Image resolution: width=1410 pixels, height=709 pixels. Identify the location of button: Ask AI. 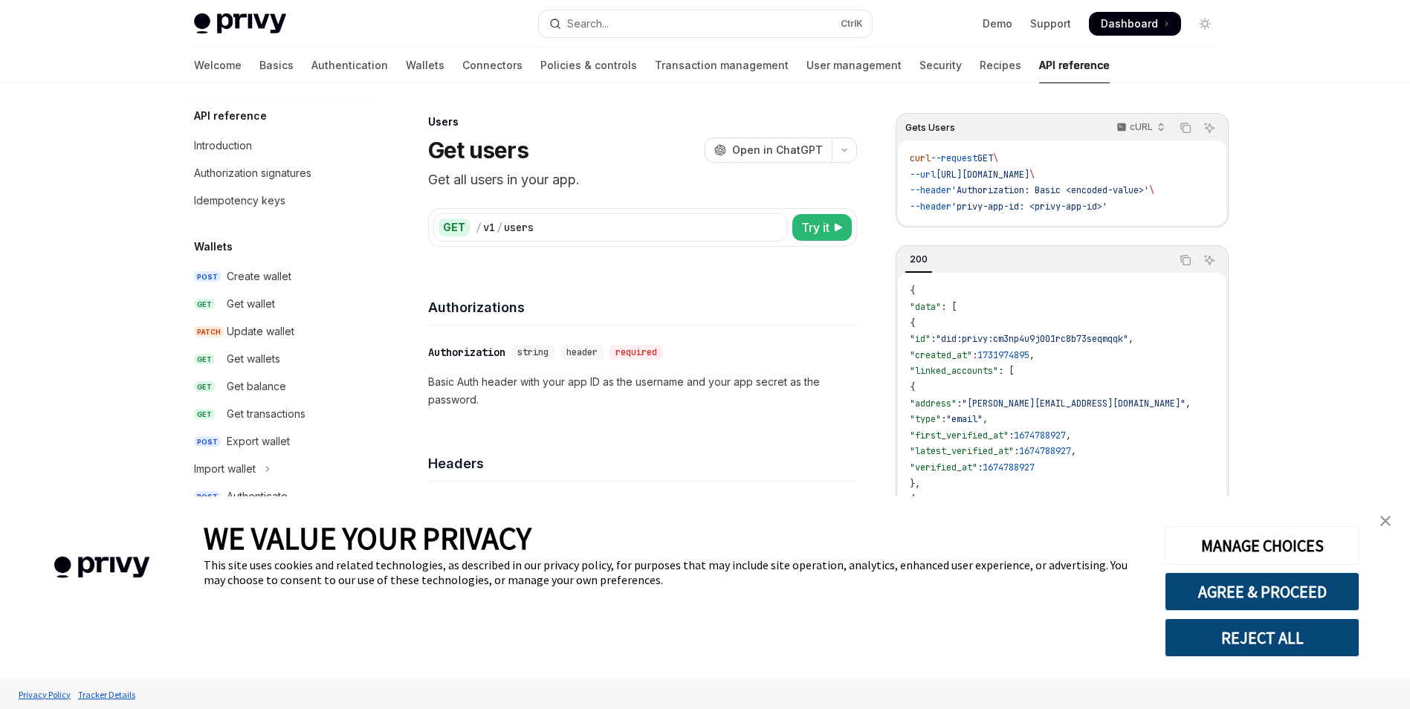
(1209, 128).